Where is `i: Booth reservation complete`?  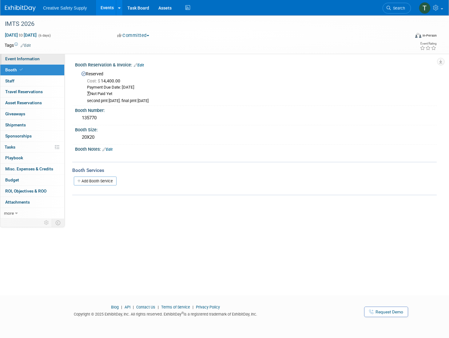
i: Booth reservation complete is located at coordinates (21, 70).